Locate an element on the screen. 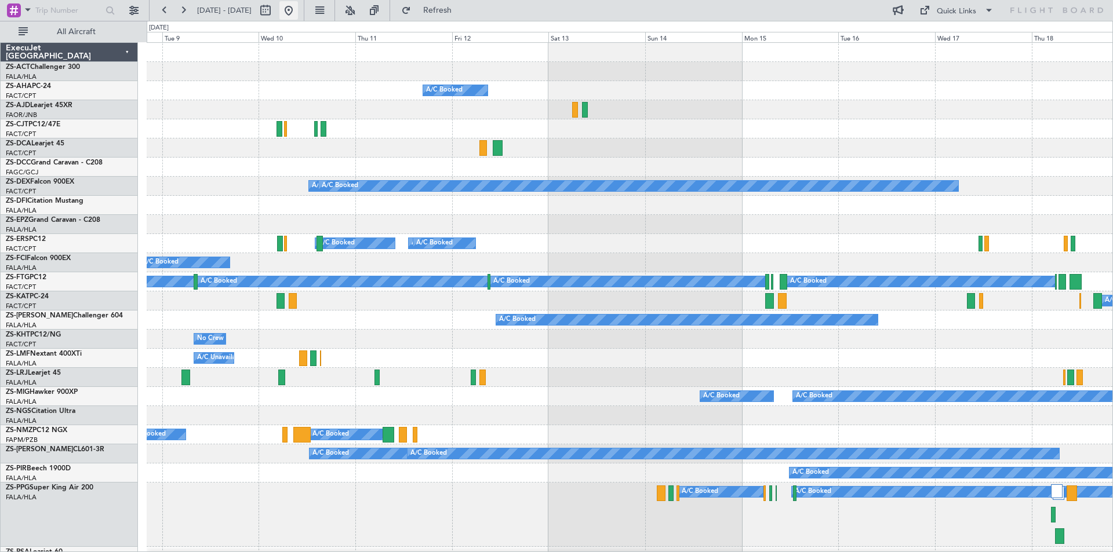 The image size is (1113, 552). span: ZS-NGS is located at coordinates (19, 412).